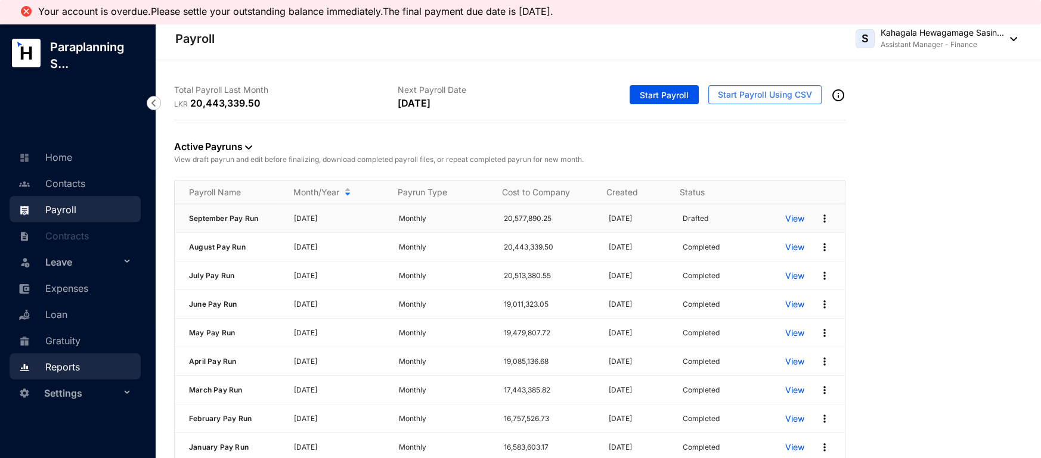 The height and width of the screenshot is (458, 1041). I want to click on p: 20,513,380.55, so click(549, 276).